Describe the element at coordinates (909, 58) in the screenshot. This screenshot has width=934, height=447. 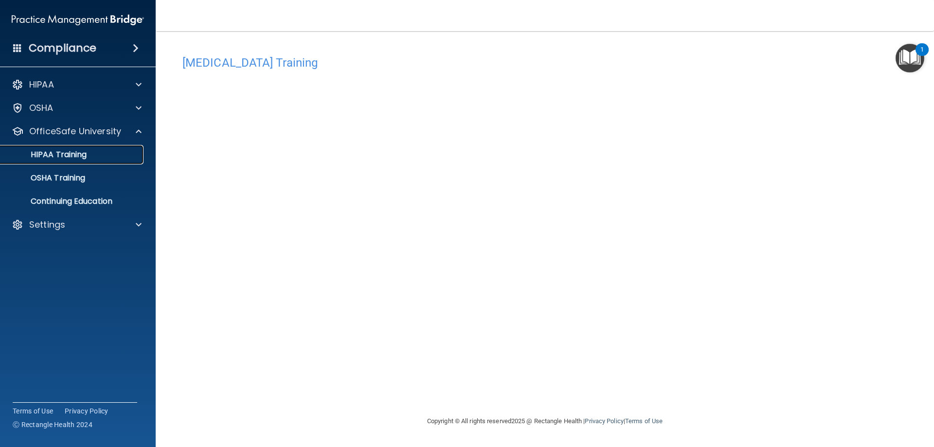
I see `button: Open Resource Center, 1 new notification` at that location.